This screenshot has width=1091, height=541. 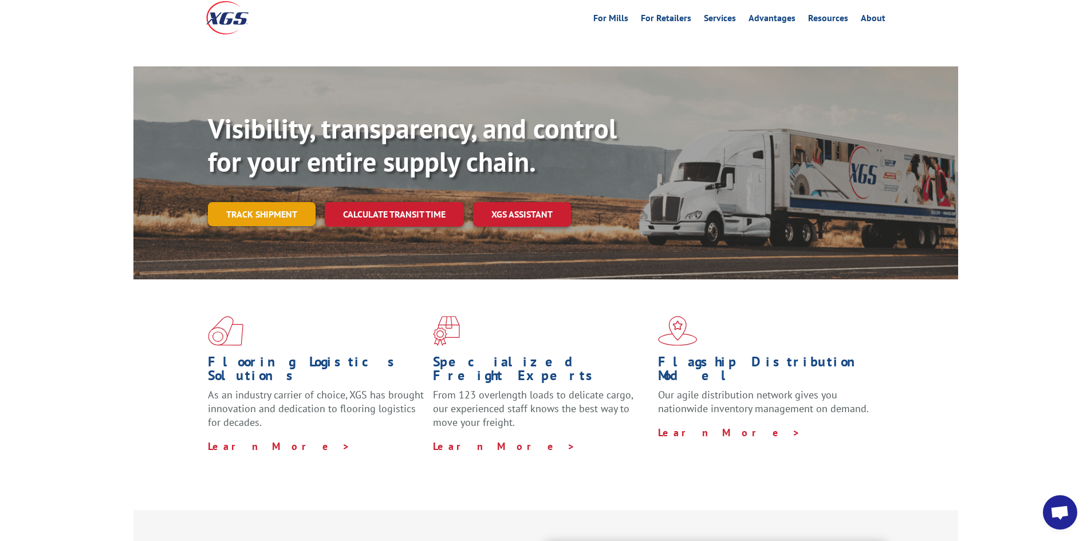 I want to click on span: As an industry carrier of choice, XGS has brought innovation and dedication to flooring logistics..., so click(x=316, y=408).